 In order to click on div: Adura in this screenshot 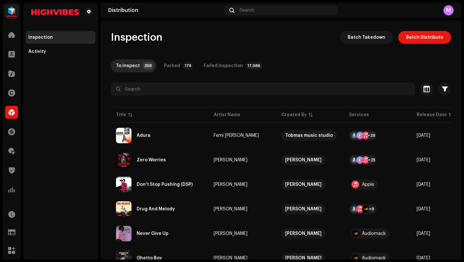, I will do `click(143, 135)`.